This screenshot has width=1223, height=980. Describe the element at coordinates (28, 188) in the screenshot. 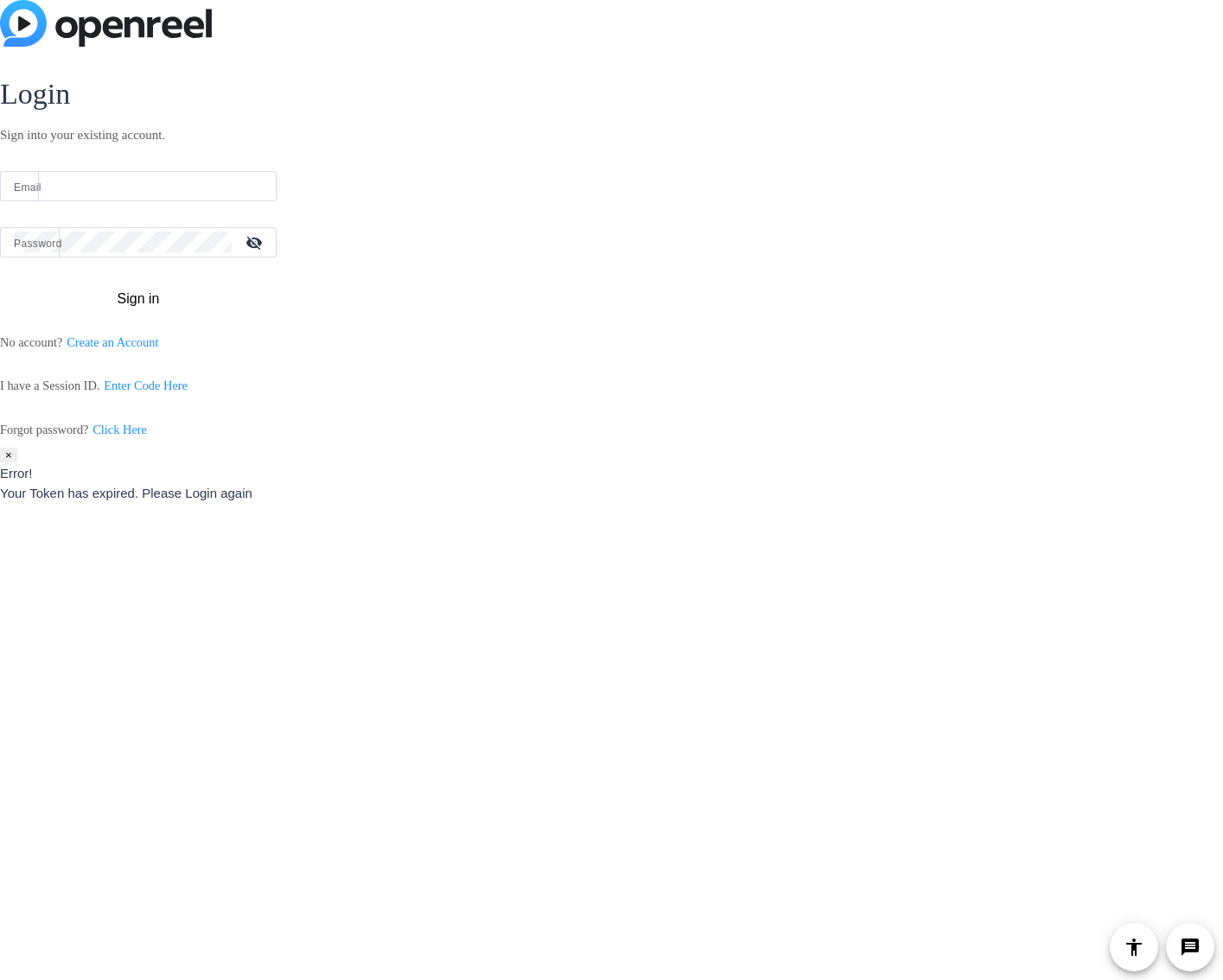

I see `mat-label: Email` at that location.